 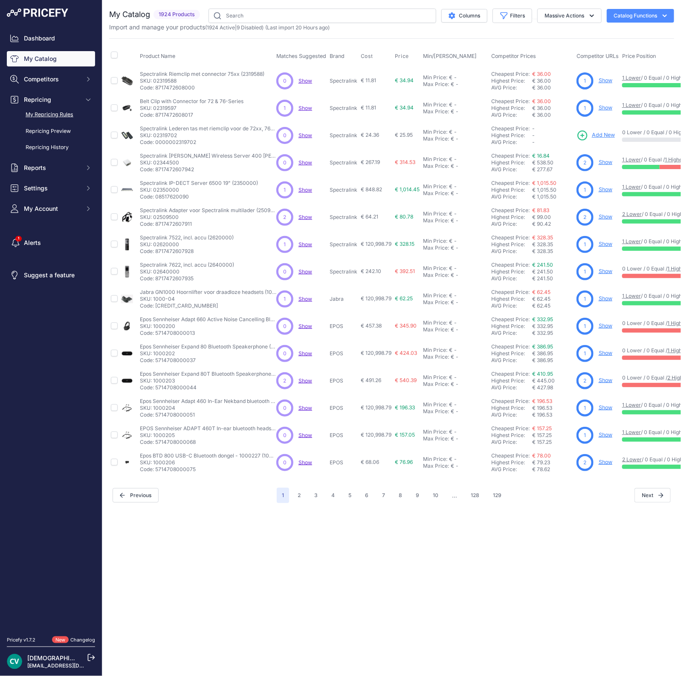 What do you see at coordinates (221, 27) in the screenshot?
I see `a: 1924 Active` at bounding box center [221, 27].